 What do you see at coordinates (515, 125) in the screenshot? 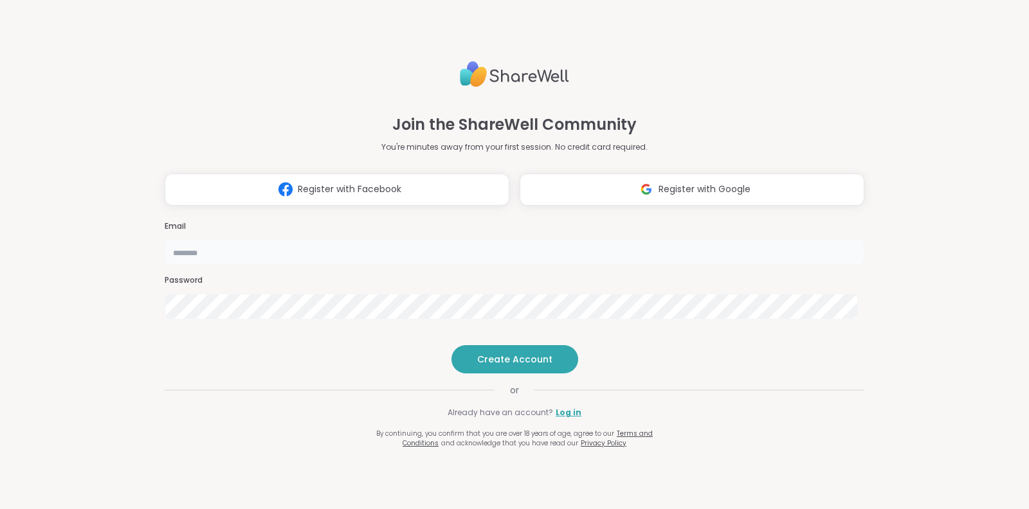
I see `h1: Join the ShareWell Community` at bounding box center [515, 125].